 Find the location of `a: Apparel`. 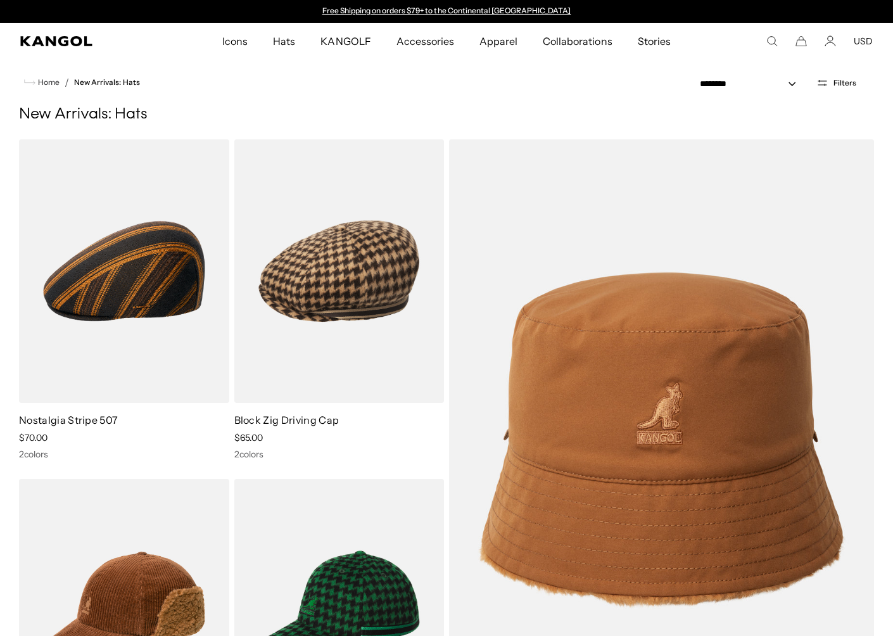

a: Apparel is located at coordinates (498, 41).